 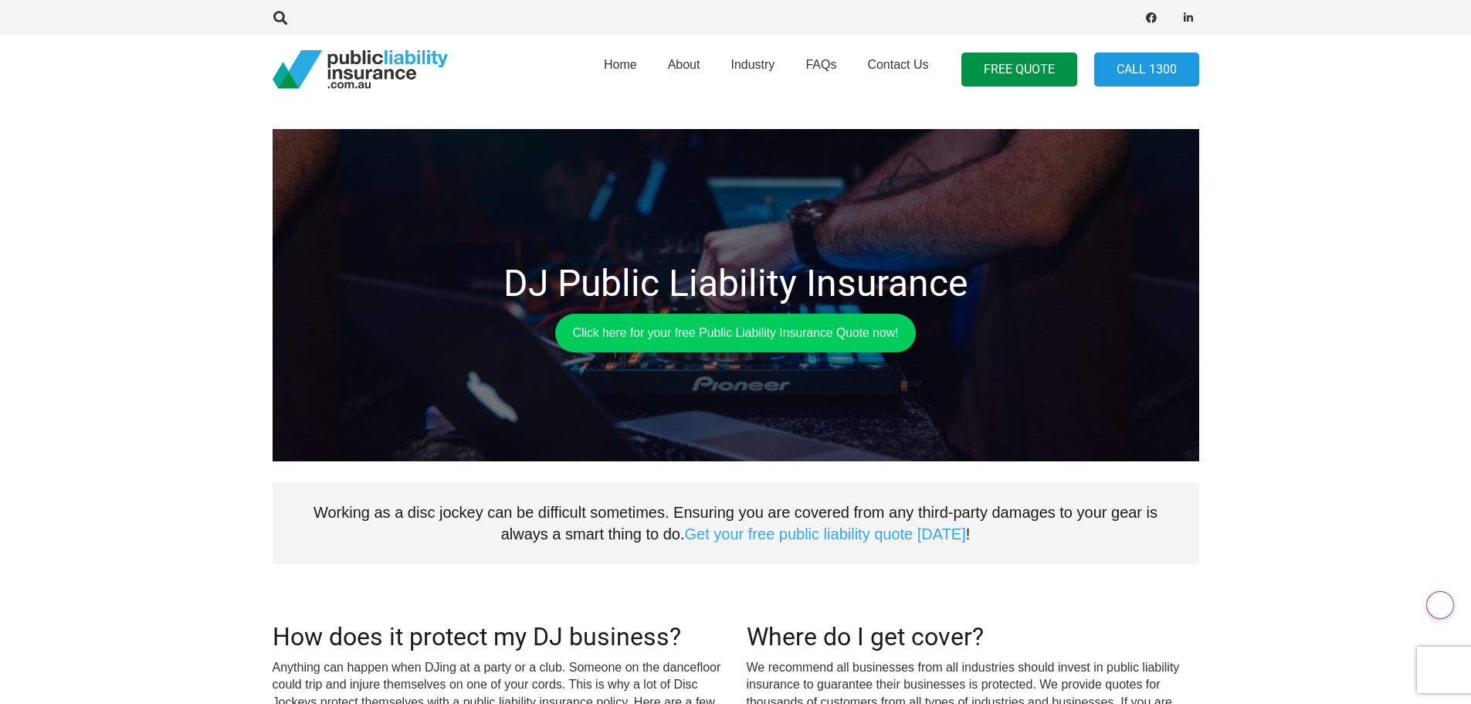 I want to click on span: Home, so click(x=620, y=64).